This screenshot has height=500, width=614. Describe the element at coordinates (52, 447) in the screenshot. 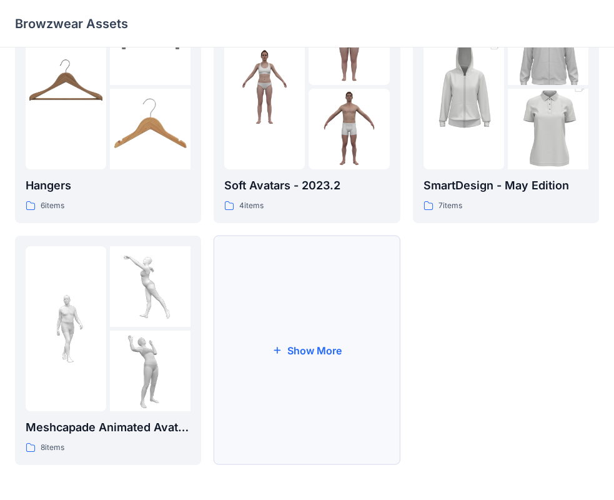

I see `p: 8 items` at that location.